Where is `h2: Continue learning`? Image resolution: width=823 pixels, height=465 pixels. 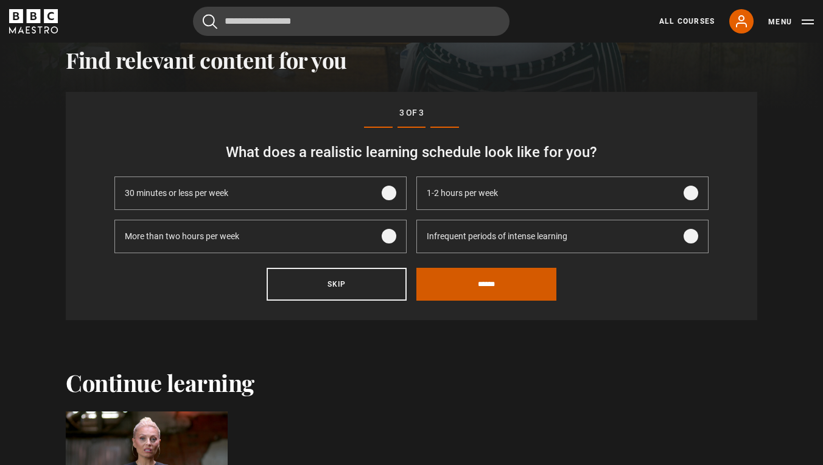
h2: Continue learning is located at coordinates (412, 383).